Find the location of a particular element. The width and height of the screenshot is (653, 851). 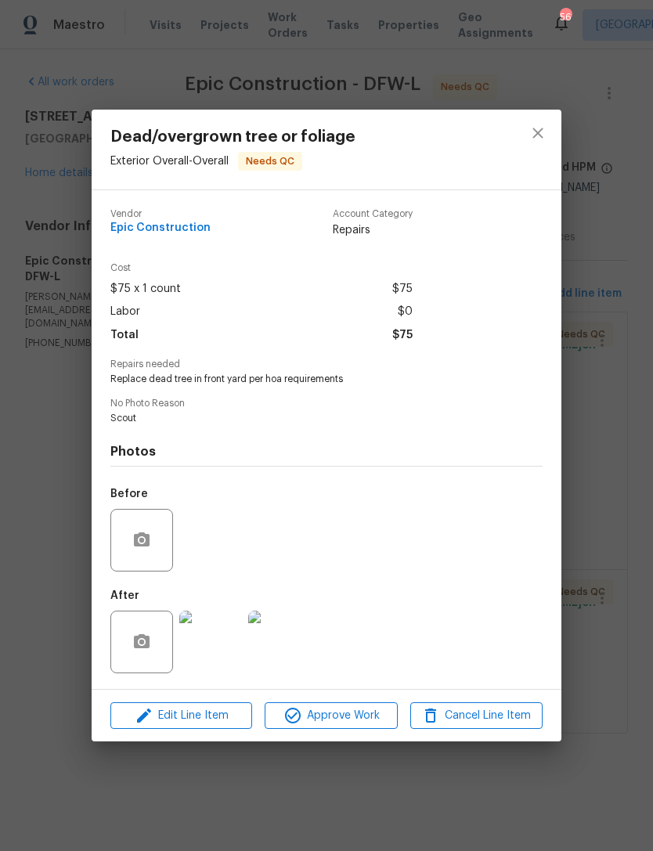

h5: After is located at coordinates (124, 596).